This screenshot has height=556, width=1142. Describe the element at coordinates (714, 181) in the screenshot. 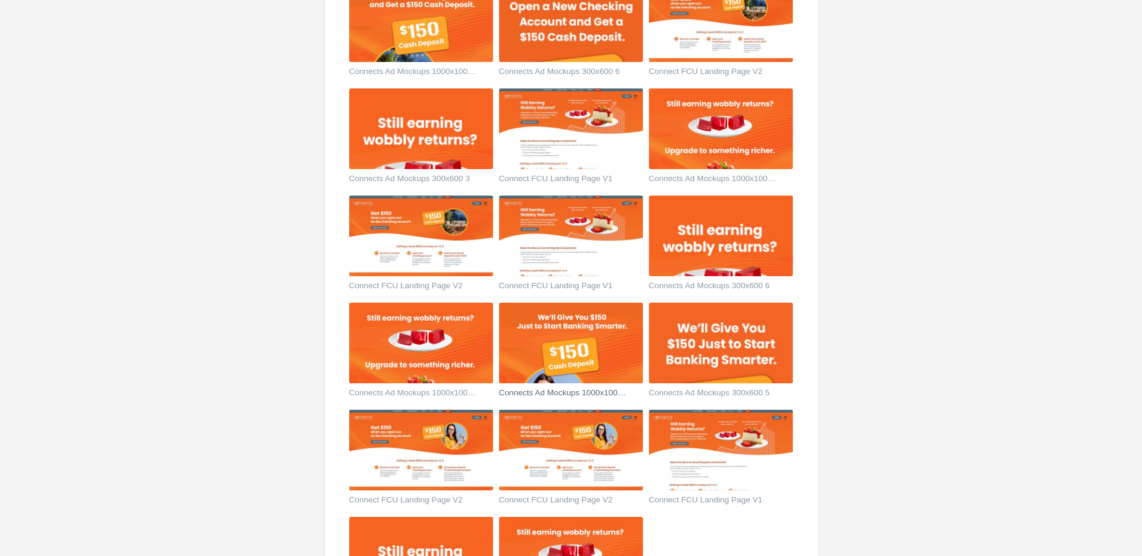

I see `a: Connects Ad Mockups 1000x1000 3` at that location.